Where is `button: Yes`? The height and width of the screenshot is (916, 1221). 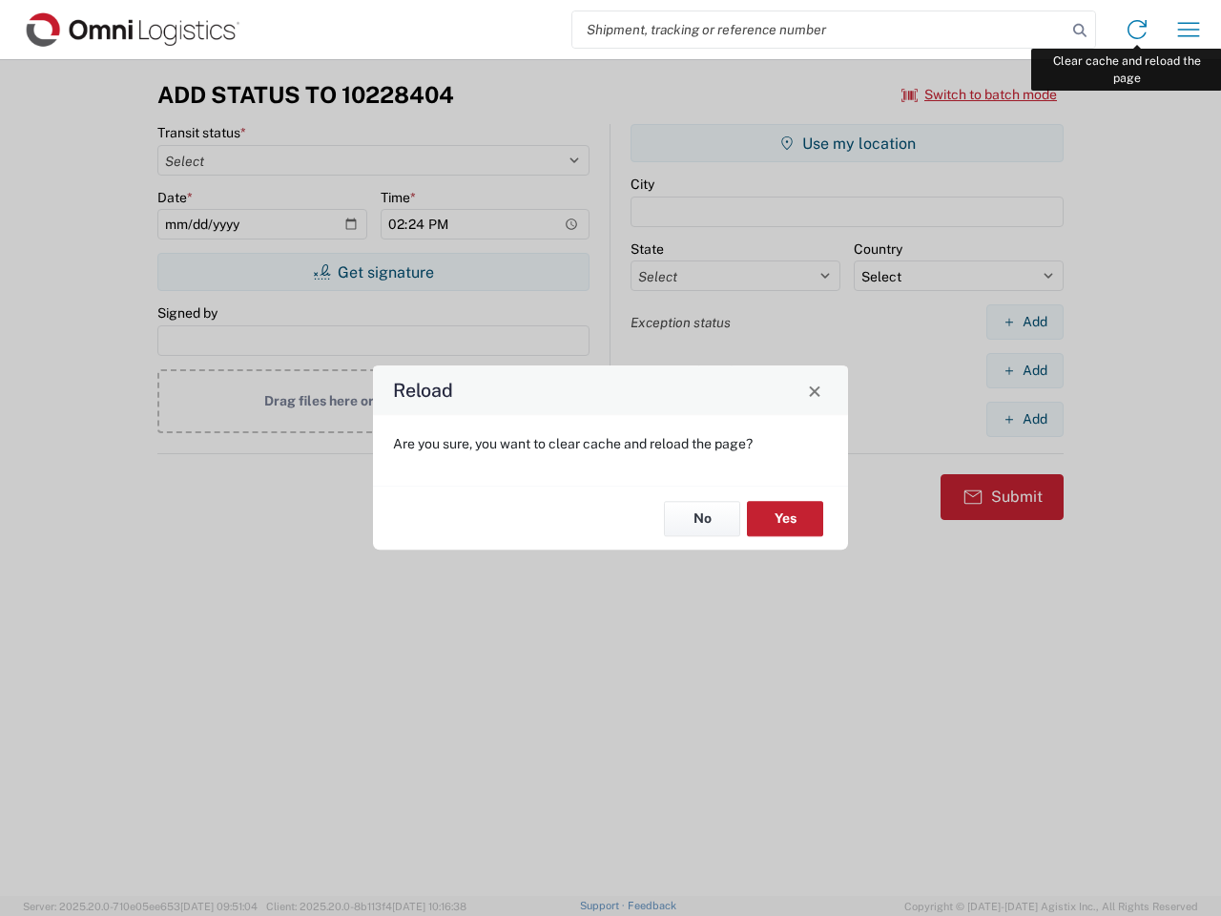 button: Yes is located at coordinates (785, 518).